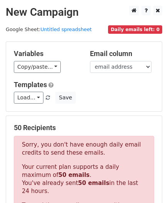  Describe the element at coordinates (84, 179) in the screenshot. I see `p: Your current plan supports a daily maximum of . You've already sent in the last 24 hours.` at that location.